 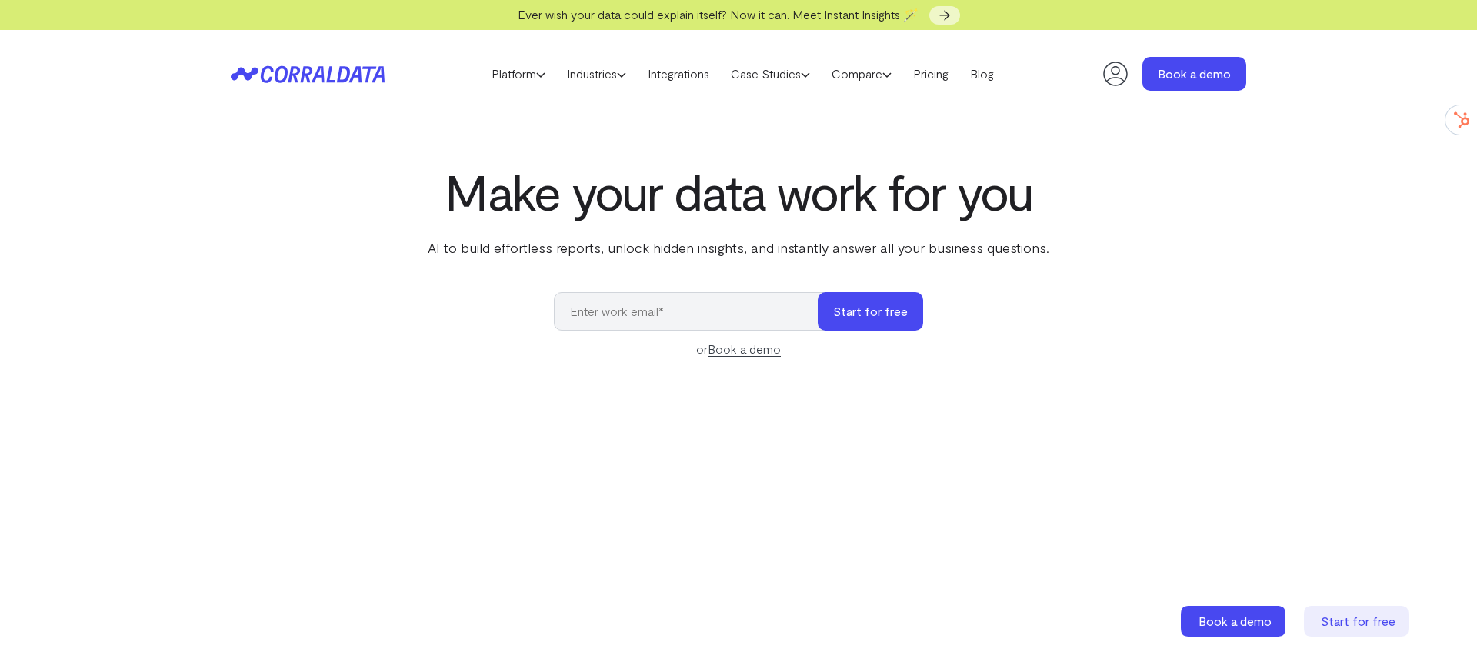 What do you see at coordinates (931, 74) in the screenshot?
I see `a: Pricing` at bounding box center [931, 74].